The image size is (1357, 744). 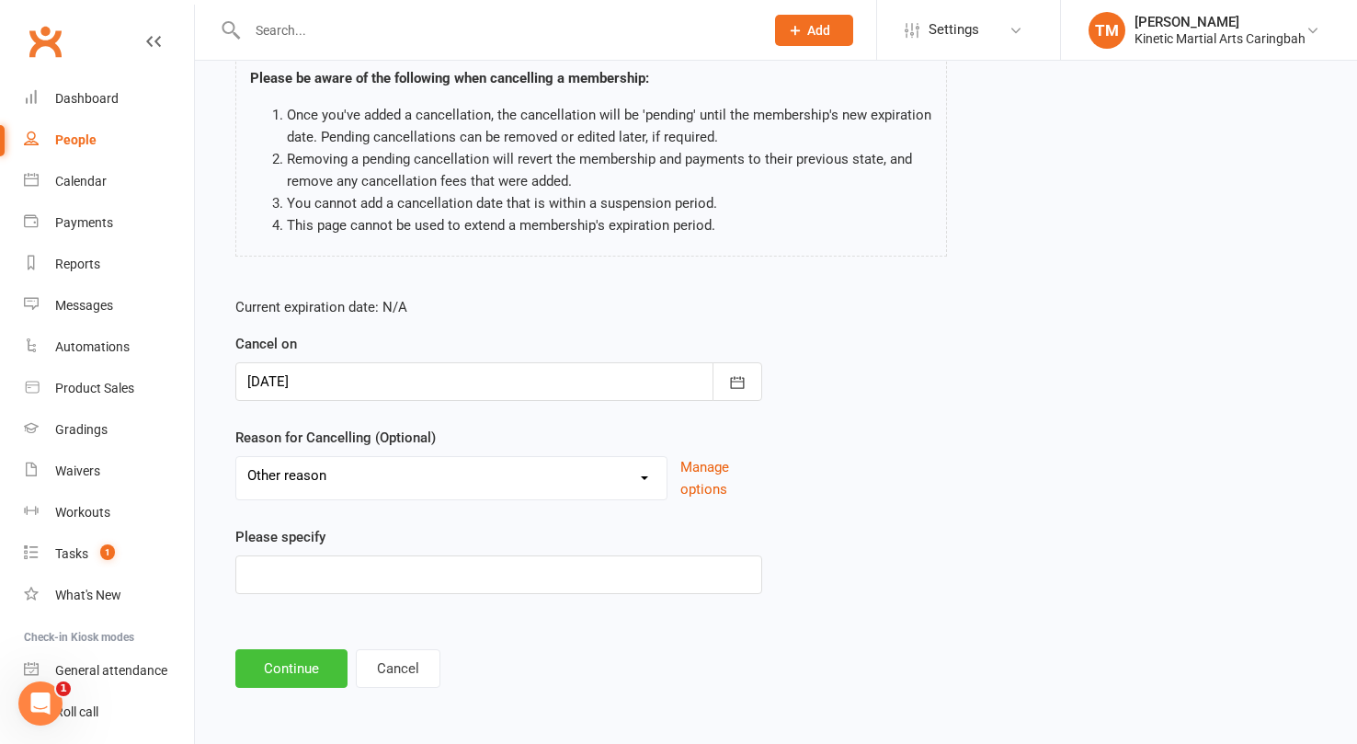 I want to click on label: Please specify, so click(x=280, y=537).